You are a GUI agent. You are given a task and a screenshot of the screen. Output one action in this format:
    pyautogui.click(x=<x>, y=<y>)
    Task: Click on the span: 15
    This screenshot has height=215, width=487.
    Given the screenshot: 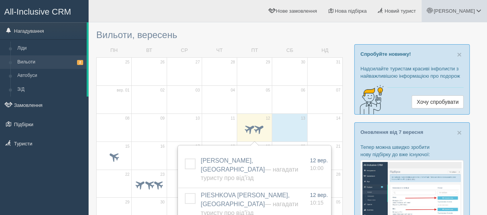 What is the action you would take?
    pyautogui.click(x=127, y=147)
    